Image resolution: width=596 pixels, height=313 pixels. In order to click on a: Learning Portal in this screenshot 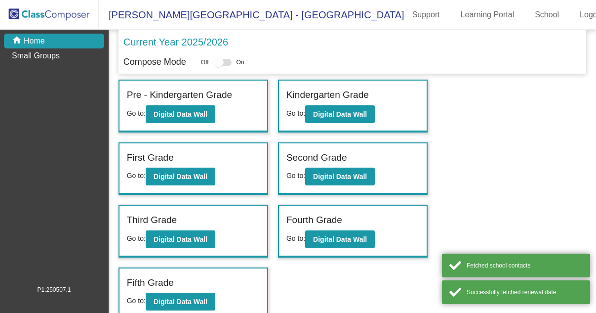, I will do `click(488, 15)`.